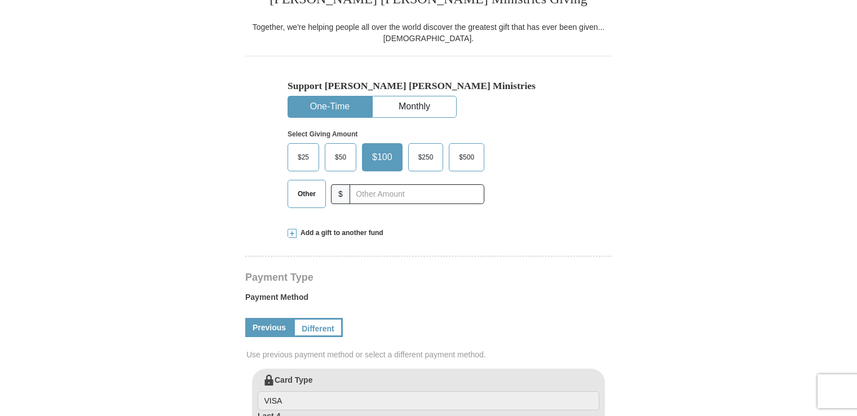 The width and height of the screenshot is (857, 416). I want to click on span: Use previous payment method or select a different payment method., so click(430, 355).